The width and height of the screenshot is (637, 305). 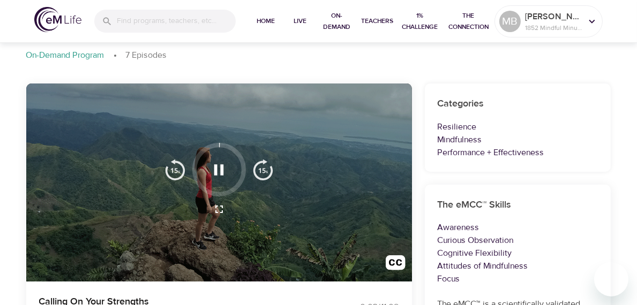 What do you see at coordinates (300, 21) in the screenshot?
I see `span: Live` at bounding box center [300, 21].